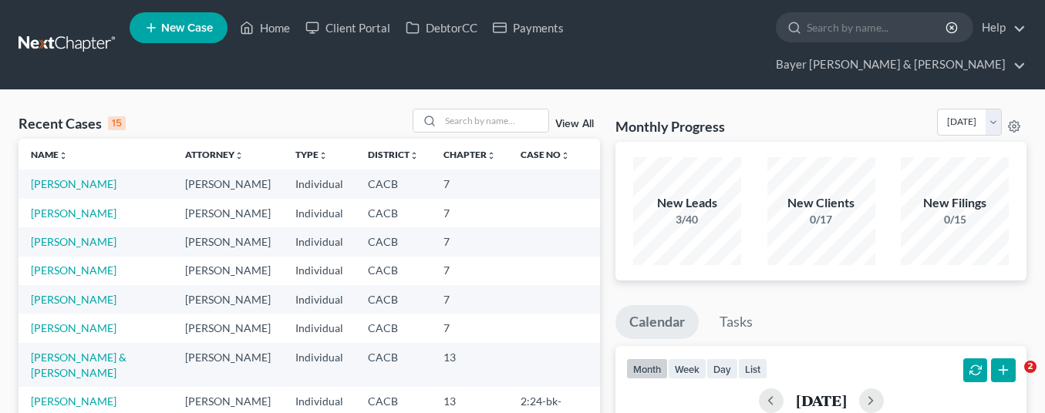 This screenshot has height=413, width=1045. I want to click on a: Calendar, so click(657, 322).